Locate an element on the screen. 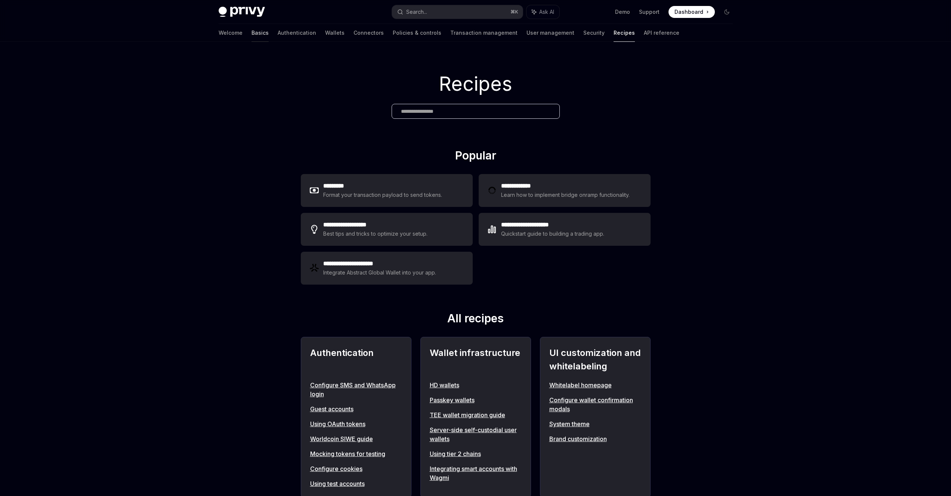 The image size is (951, 496). a: Using OAuth tokens is located at coordinates (356, 424).